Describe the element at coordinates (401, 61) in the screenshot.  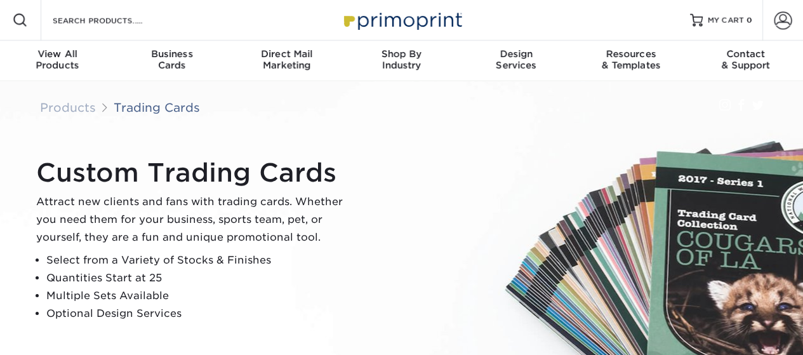
I see `a: Shop ByIndustry` at that location.